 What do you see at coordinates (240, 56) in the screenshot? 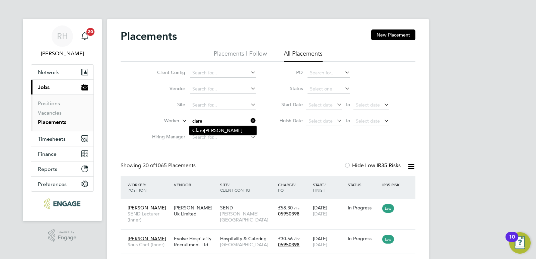
I see `li: Placements I Follow` at bounding box center [240, 56].